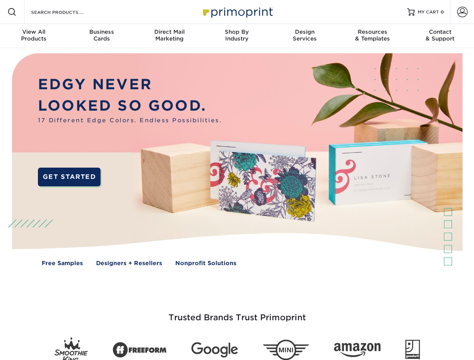 Image resolution: width=474 pixels, height=360 pixels. Describe the element at coordinates (169, 32) in the screenshot. I see `span: Direct Mail` at that location.